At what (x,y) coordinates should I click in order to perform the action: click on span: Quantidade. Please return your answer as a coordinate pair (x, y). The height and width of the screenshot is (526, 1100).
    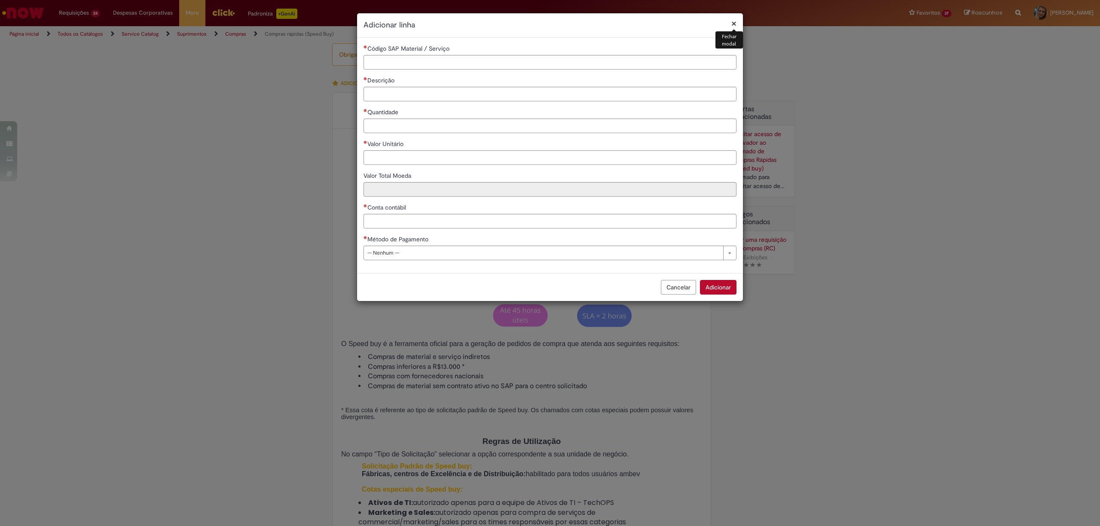
    Looking at the image, I should click on (384, 112).